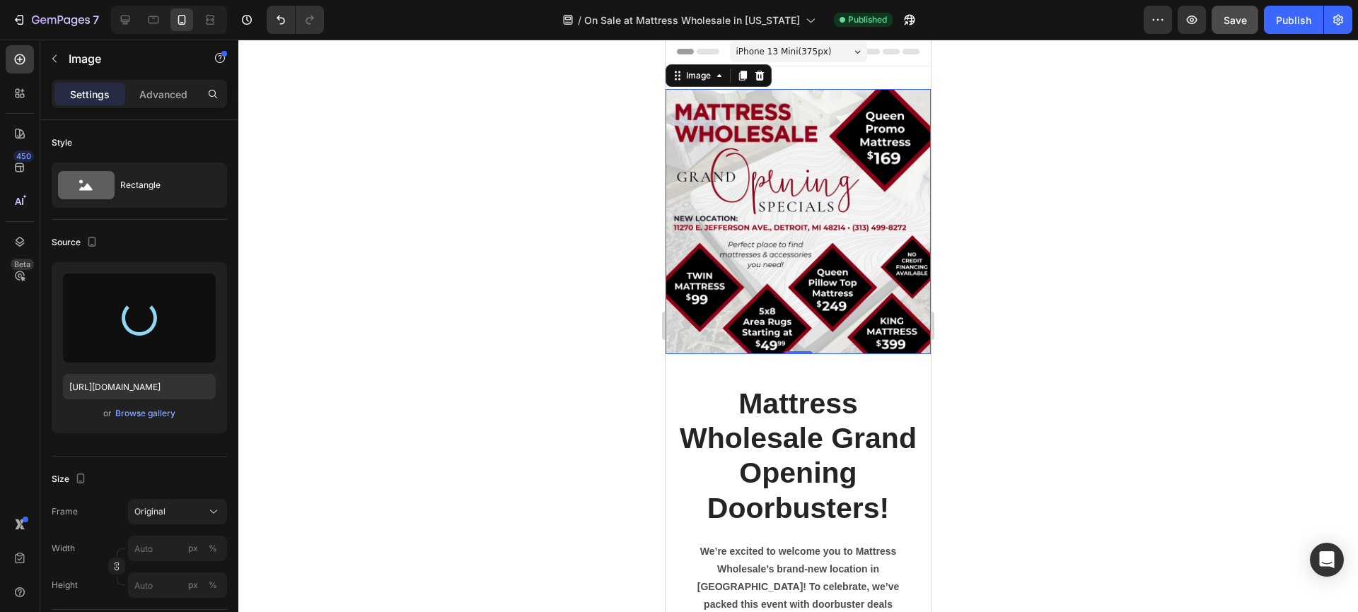 Image resolution: width=1358 pixels, height=612 pixels. Describe the element at coordinates (22, 264) in the screenshot. I see `div: Beta` at that location.